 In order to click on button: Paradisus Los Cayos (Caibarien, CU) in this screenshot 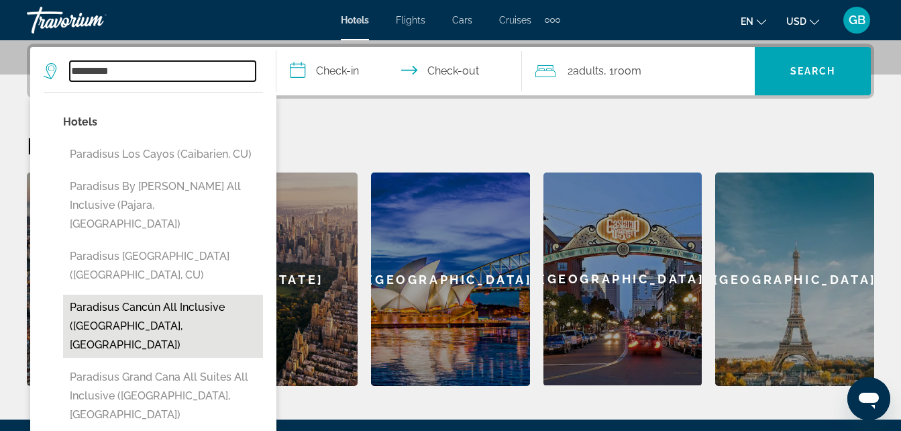, I will do `click(163, 154)`.